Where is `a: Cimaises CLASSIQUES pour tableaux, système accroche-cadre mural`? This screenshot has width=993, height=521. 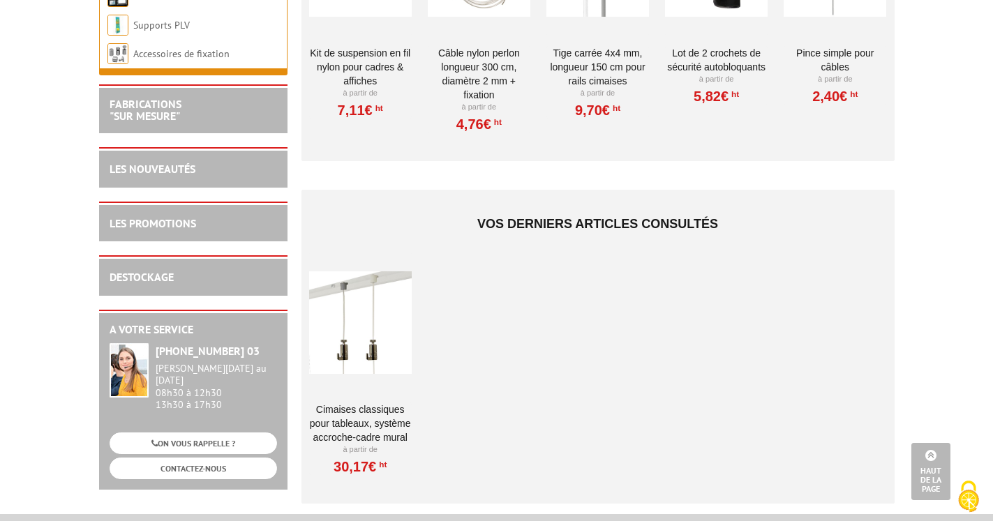
a: Cimaises CLASSIQUES pour tableaux, système accroche-cadre mural is located at coordinates (360, 424).